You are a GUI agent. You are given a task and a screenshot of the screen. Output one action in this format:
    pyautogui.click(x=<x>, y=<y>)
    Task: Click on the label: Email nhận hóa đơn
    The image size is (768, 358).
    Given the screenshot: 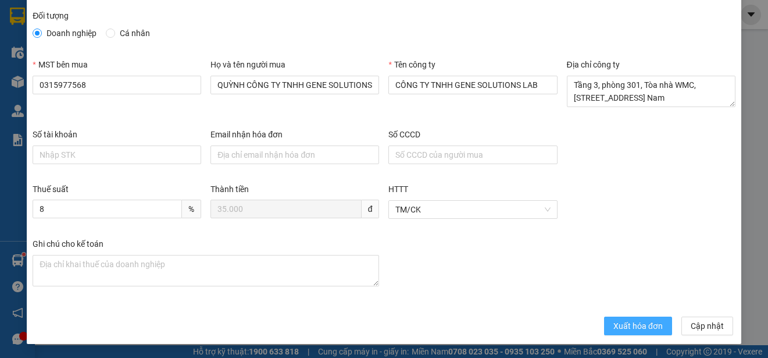 What is the action you would take?
    pyautogui.click(x=247, y=134)
    